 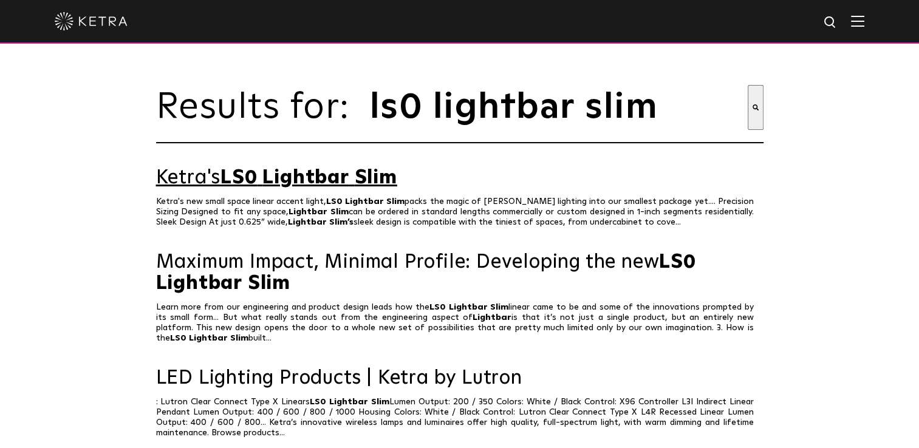 What do you see at coordinates (460, 323) in the screenshot?
I see `p: Learn more from our engineering and product design leads how the linear came to be and some of th...` at bounding box center [460, 323].